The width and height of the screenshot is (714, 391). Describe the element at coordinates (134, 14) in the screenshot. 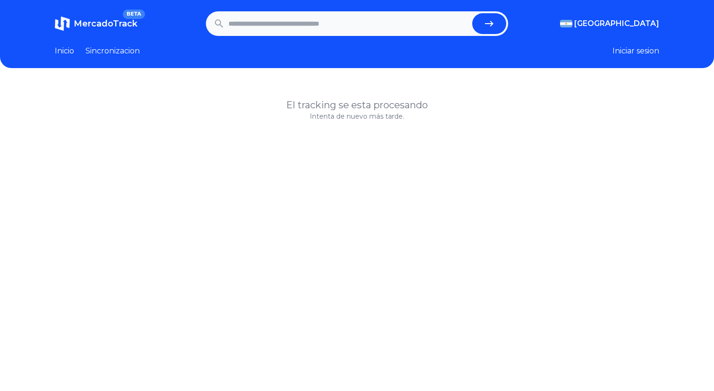

I see `span: BETA` at that location.